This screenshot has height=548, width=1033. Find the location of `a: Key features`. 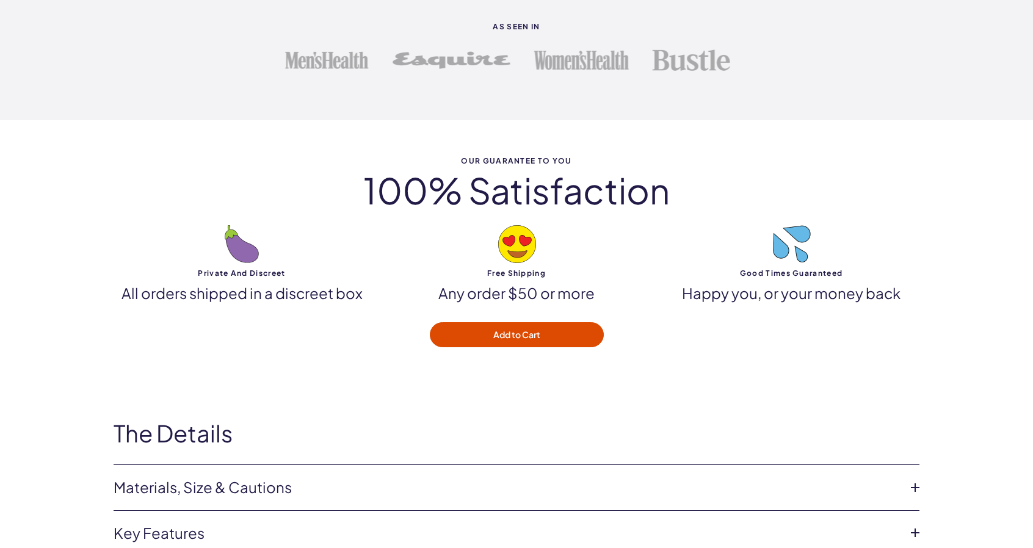

a: Key features is located at coordinates (507, 534).